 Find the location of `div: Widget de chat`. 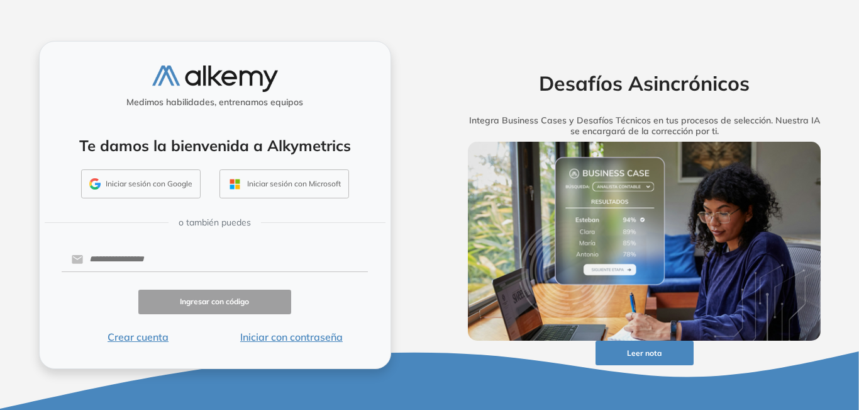

div: Widget de chat is located at coordinates (746, 337).